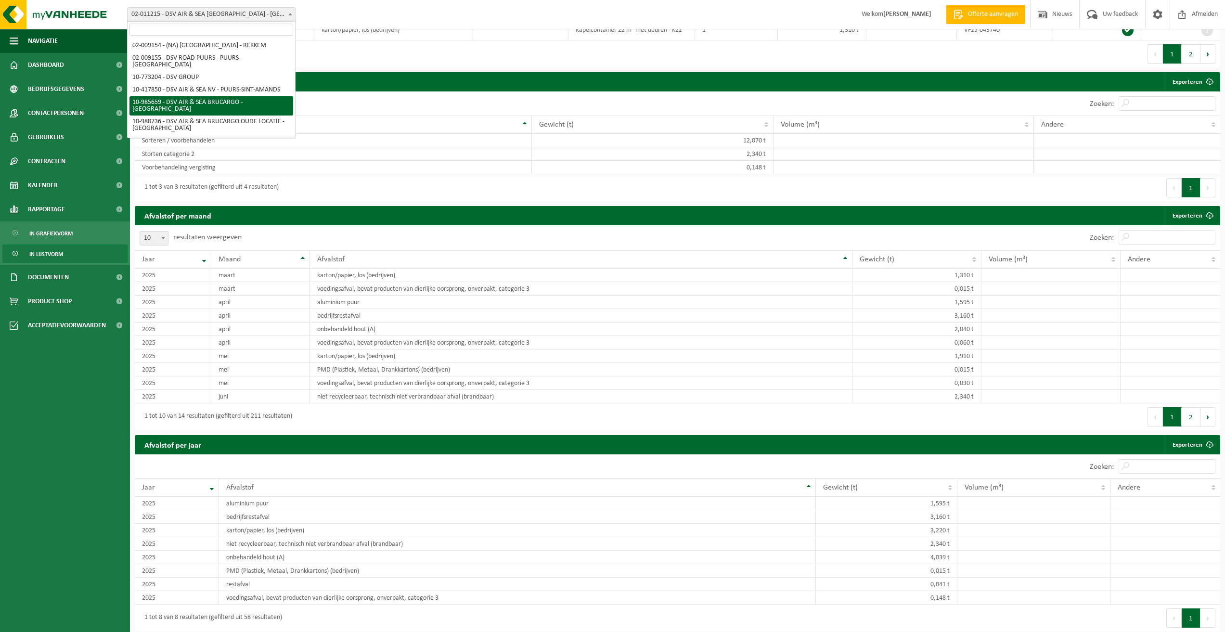 The width and height of the screenshot is (1225, 632). I want to click on td: 3,160 t, so click(917, 316).